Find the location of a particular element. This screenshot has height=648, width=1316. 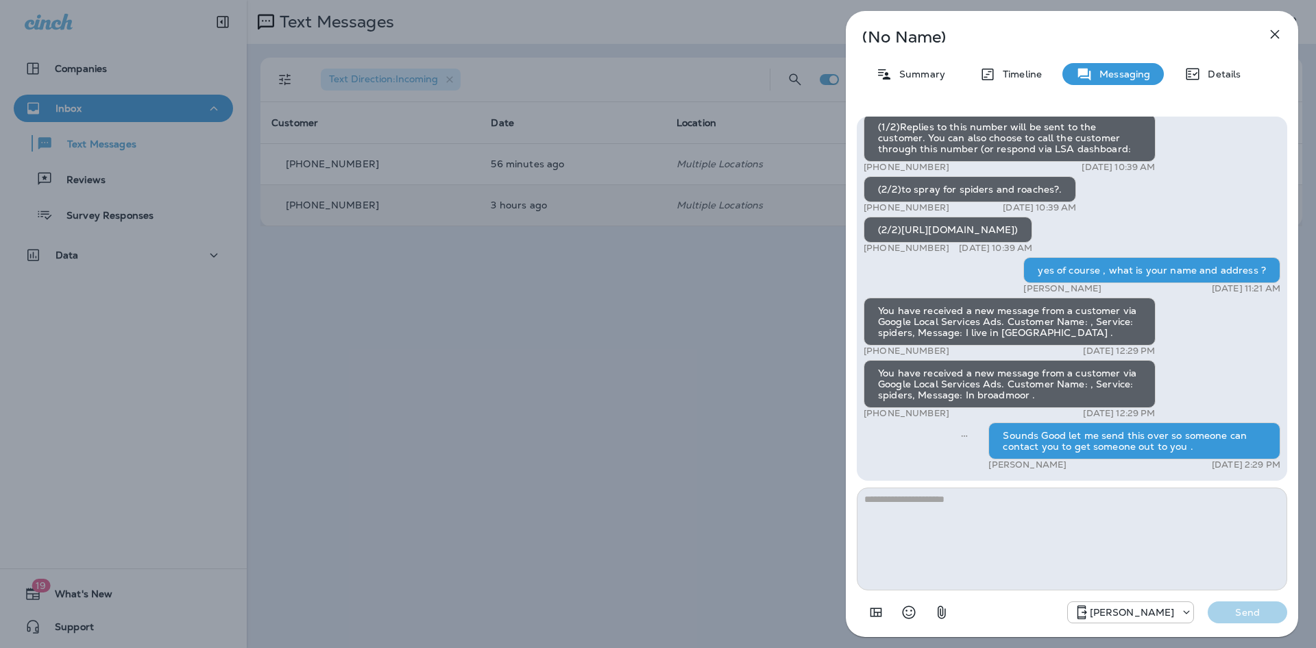

p: (No Name) is located at coordinates (1049, 37).